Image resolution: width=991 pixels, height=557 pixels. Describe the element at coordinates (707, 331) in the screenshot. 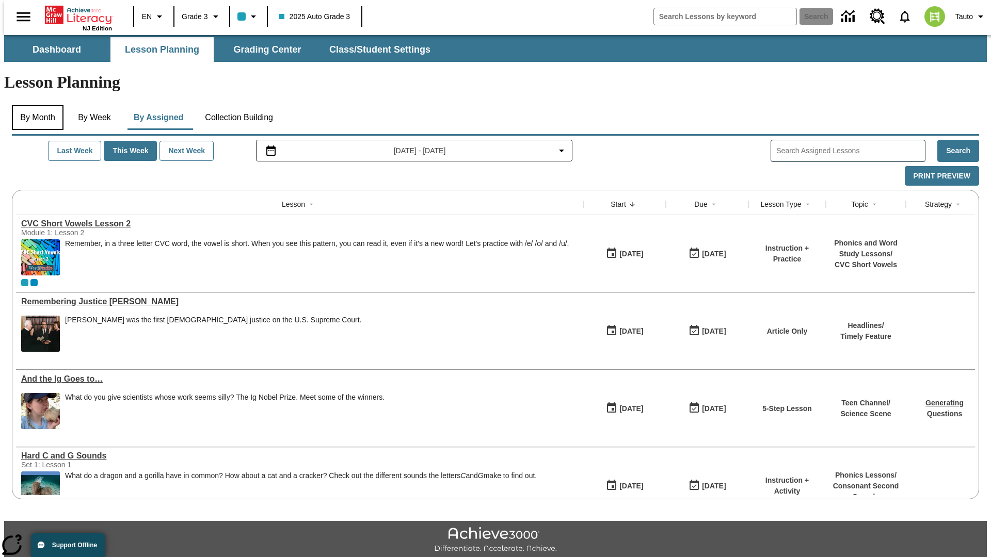

I see `button: 09/23/25: Last day the lesson can be accessed` at that location.